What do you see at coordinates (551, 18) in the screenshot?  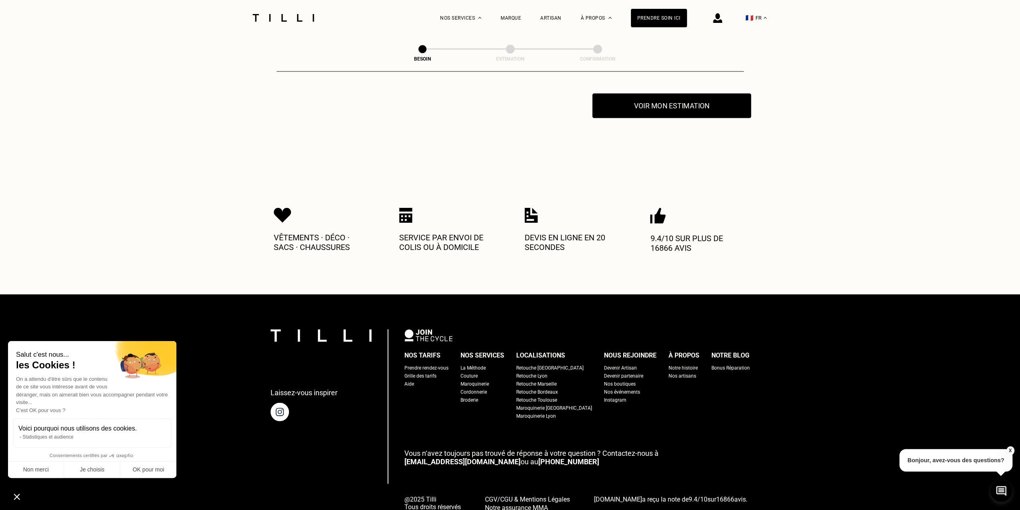 I see `div: Artisan` at bounding box center [551, 18].